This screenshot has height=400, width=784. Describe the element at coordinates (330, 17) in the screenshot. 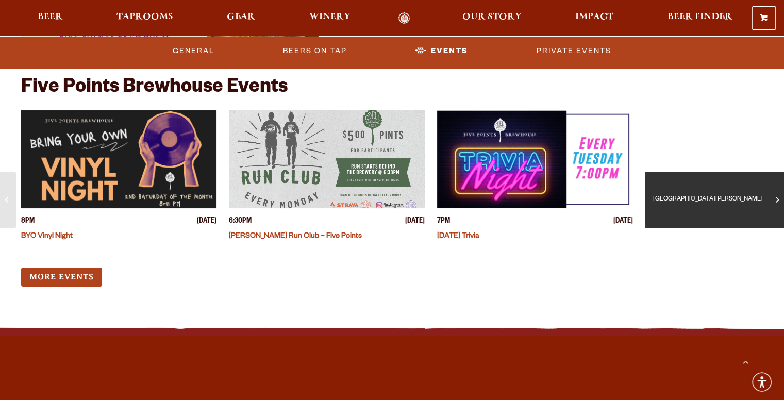

I see `span: Winery` at that location.